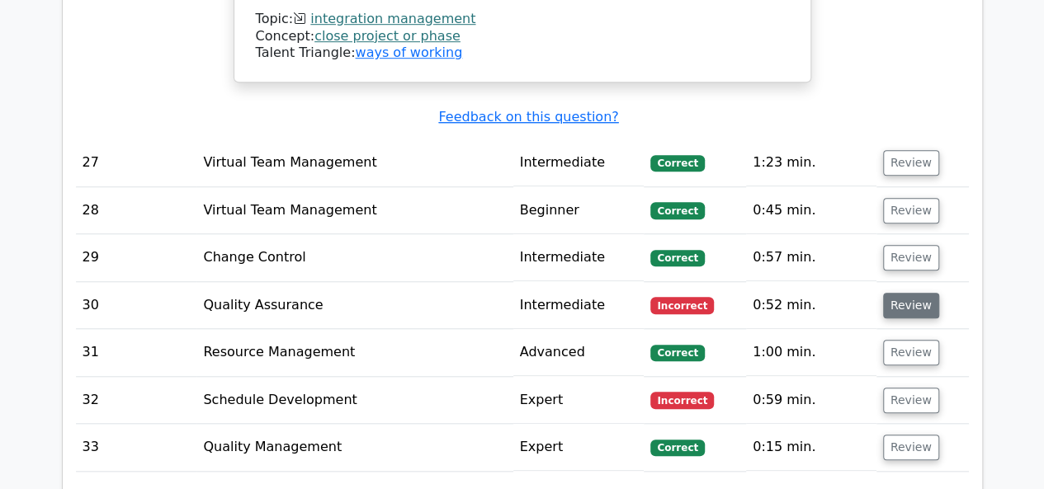 The image size is (1044, 489). I want to click on td: Quality Assurance, so click(354, 305).